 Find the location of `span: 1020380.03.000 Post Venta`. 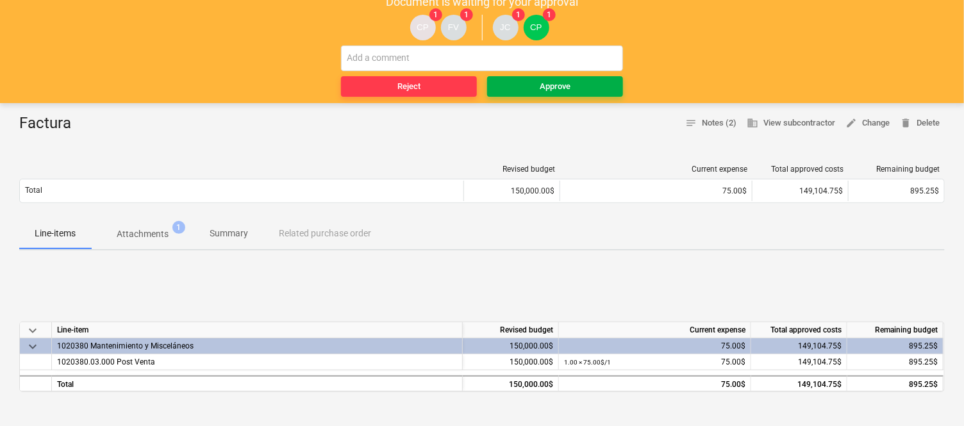

span: 1020380.03.000 Post Venta is located at coordinates (106, 362).